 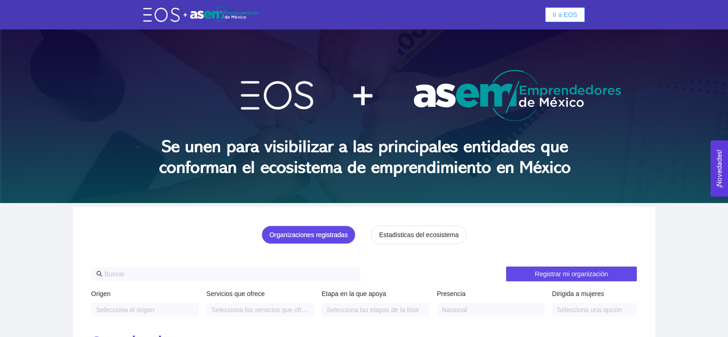 I want to click on span: Ir a EOS, so click(x=565, y=15).